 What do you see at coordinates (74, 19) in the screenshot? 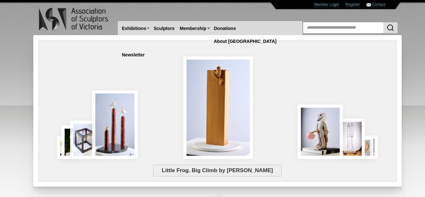
I see `img: logo.png` at bounding box center [74, 19].